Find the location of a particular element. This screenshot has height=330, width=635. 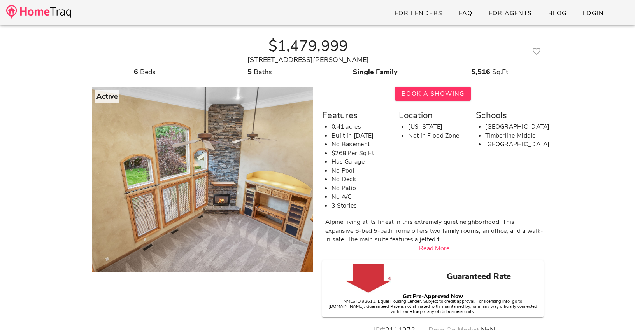

span: FAQ is located at coordinates (465, 13).